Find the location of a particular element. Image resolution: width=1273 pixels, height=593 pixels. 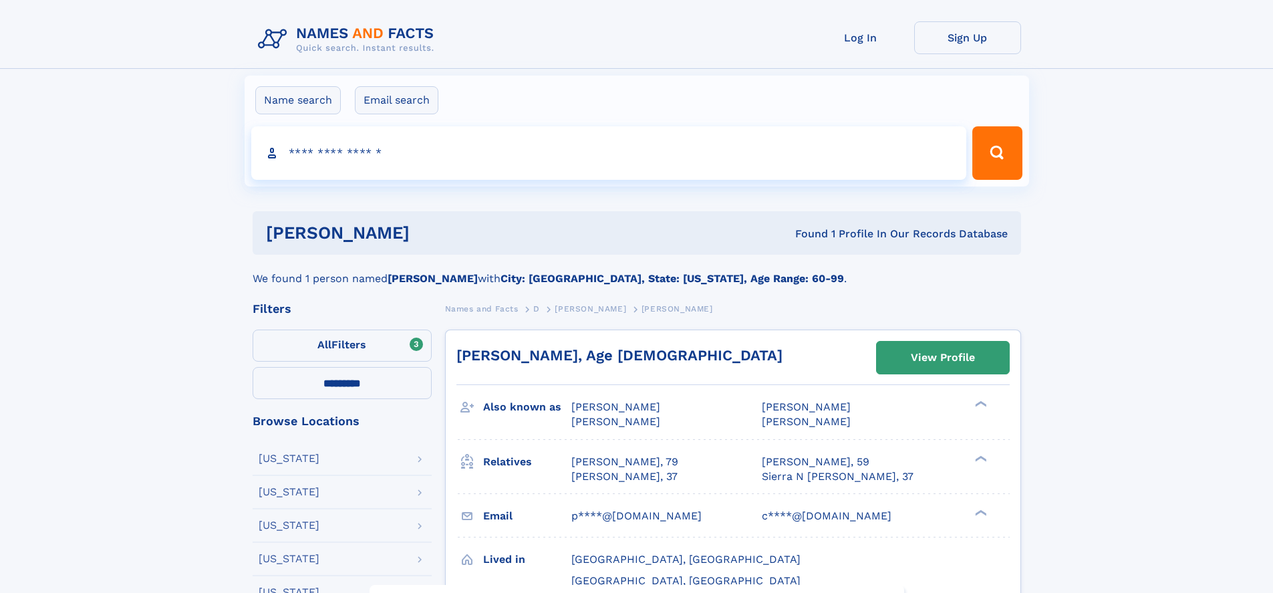

label: Filters is located at coordinates (342, 346).